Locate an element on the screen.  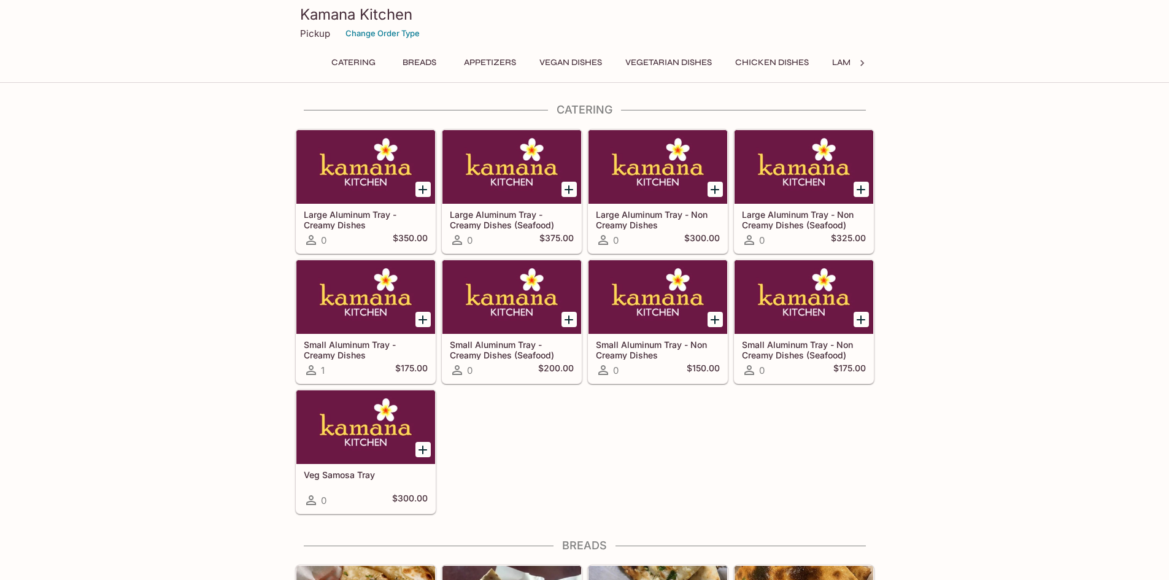
h4: Breads is located at coordinates (585, 546).